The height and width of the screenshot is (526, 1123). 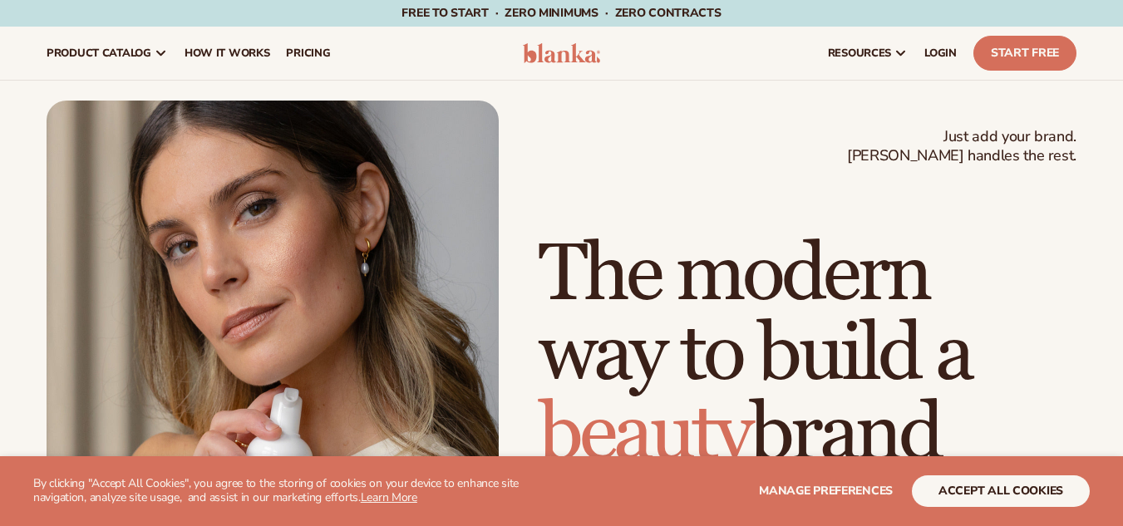 What do you see at coordinates (825, 491) in the screenshot?
I see `button: Manage preferences` at bounding box center [825, 491].